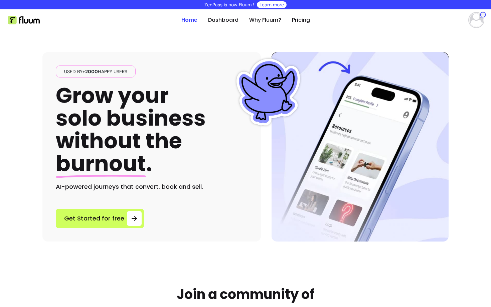 The height and width of the screenshot is (307, 491). Describe the element at coordinates (131, 130) in the screenshot. I see `h1: Grow your solo business without the .` at that location.